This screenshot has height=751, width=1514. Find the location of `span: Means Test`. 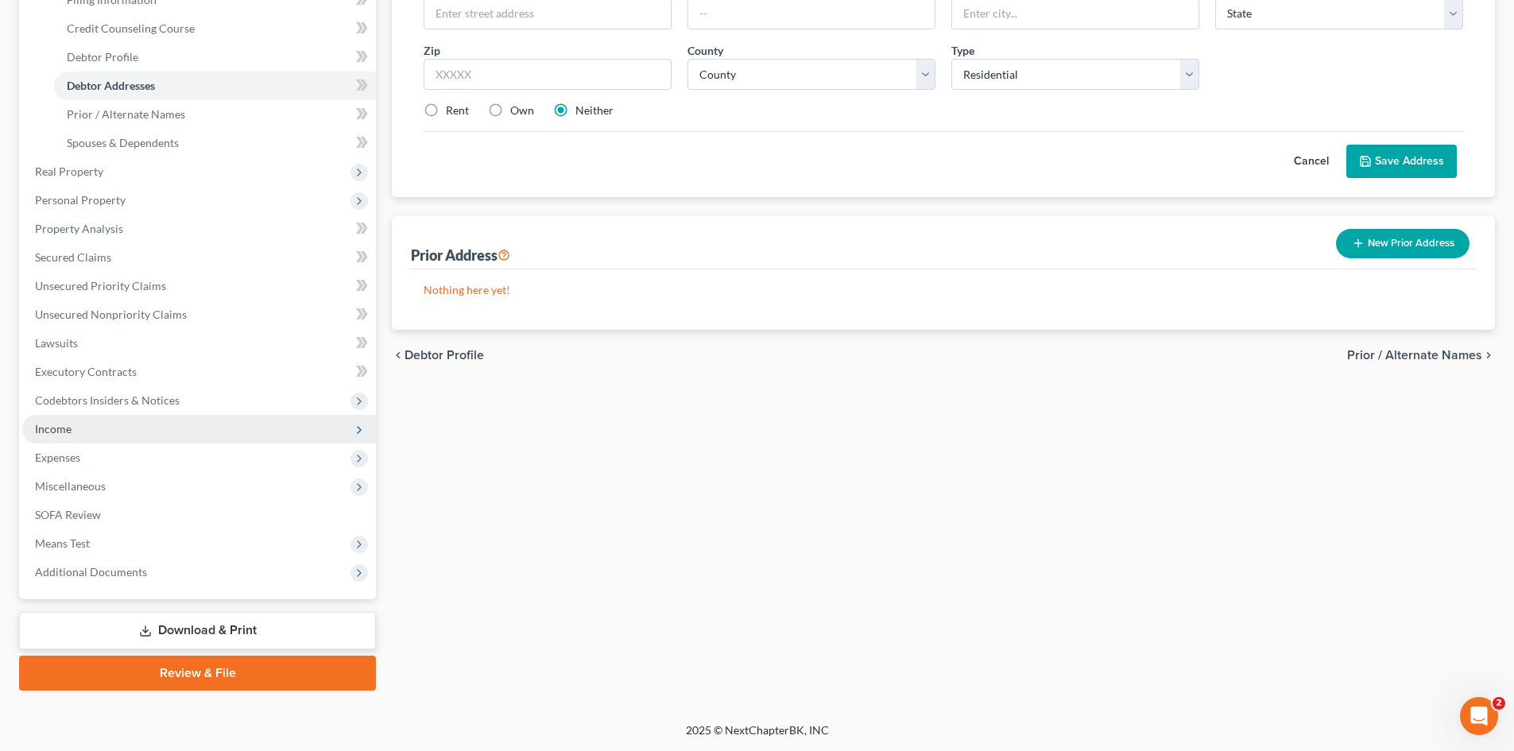

span: Means Test is located at coordinates (62, 543).